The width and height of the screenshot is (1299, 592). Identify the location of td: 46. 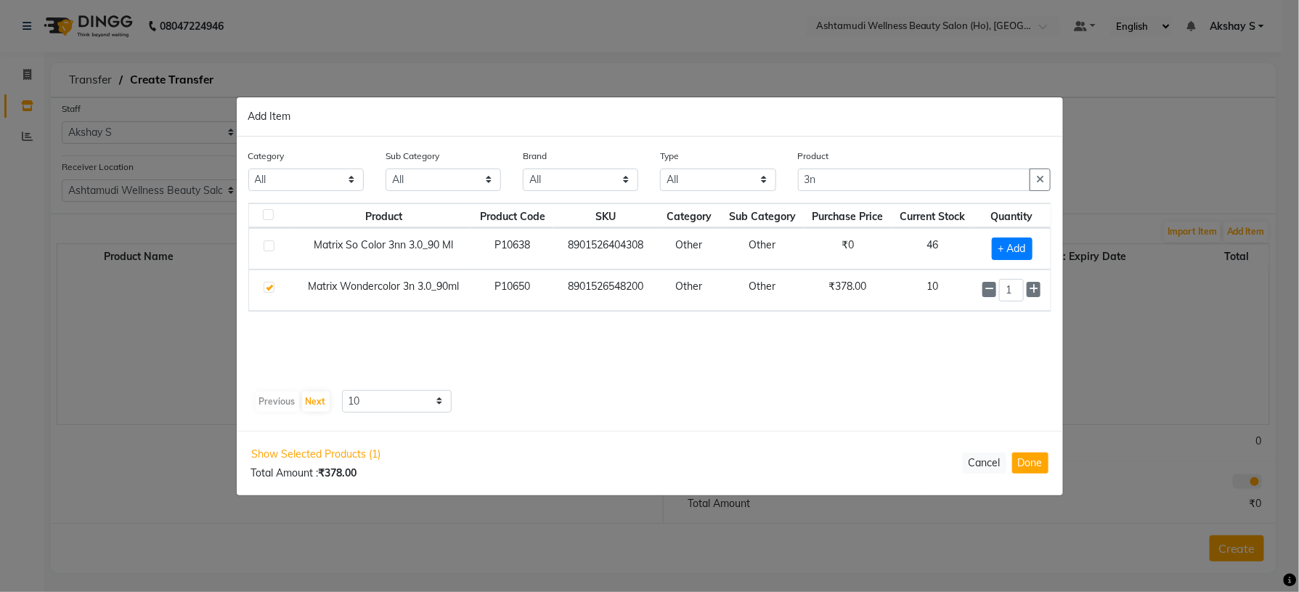
(932, 248).